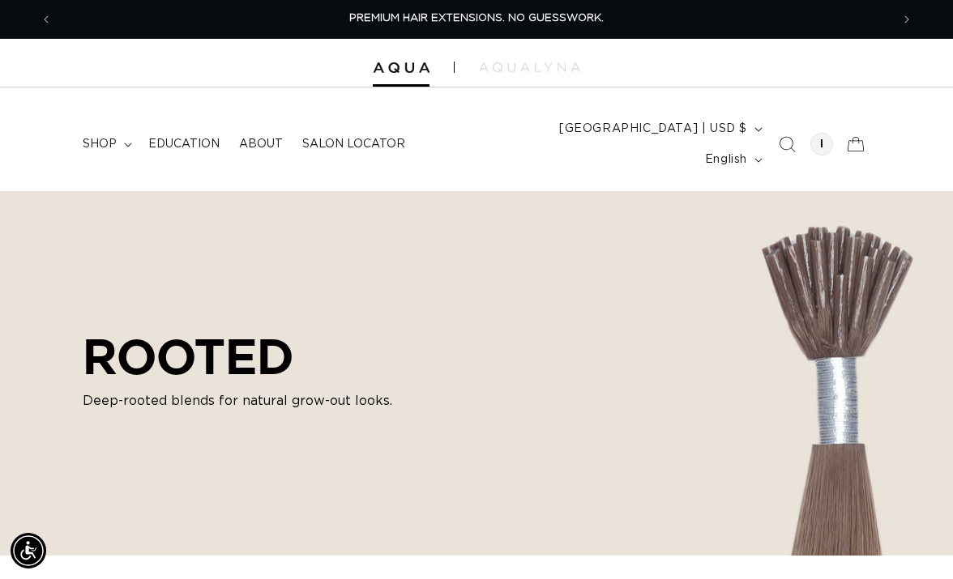 The image size is (953, 579). What do you see at coordinates (105, 144) in the screenshot?
I see `summary: shop` at bounding box center [105, 144].